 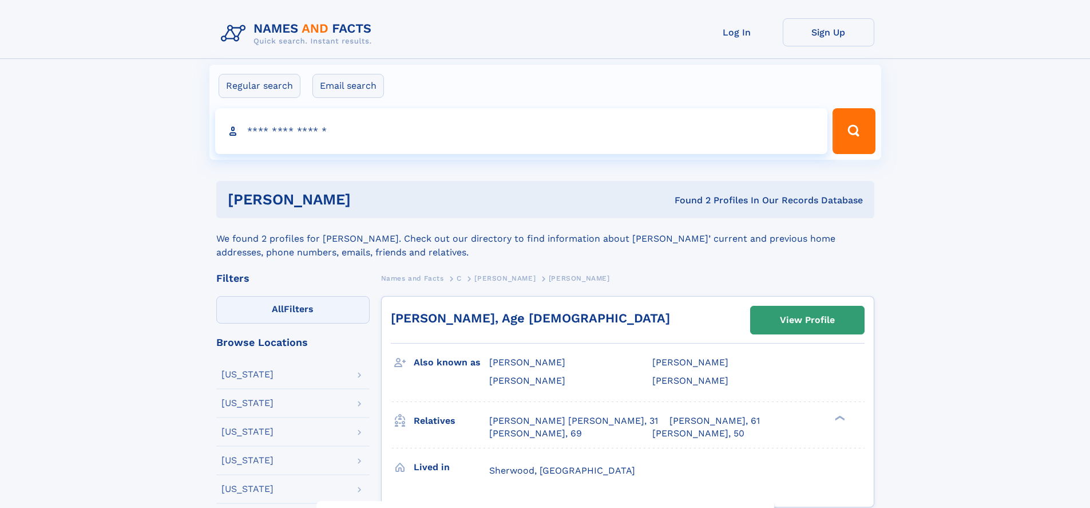 I want to click on button: Search Button, so click(x=854, y=131).